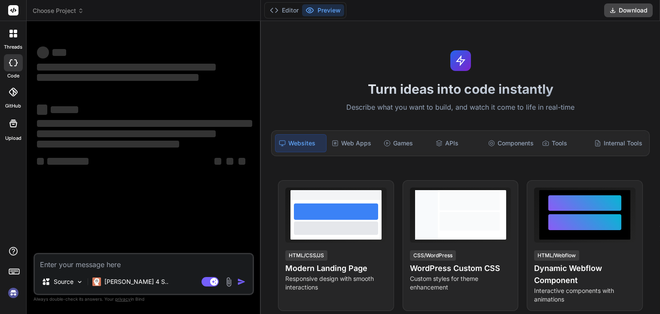  I want to click on button: Editor, so click(284, 10).